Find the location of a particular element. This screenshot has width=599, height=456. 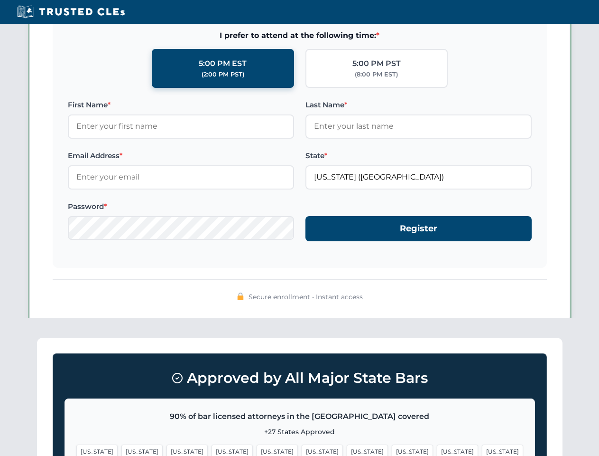

label: First Name is located at coordinates (181, 105).